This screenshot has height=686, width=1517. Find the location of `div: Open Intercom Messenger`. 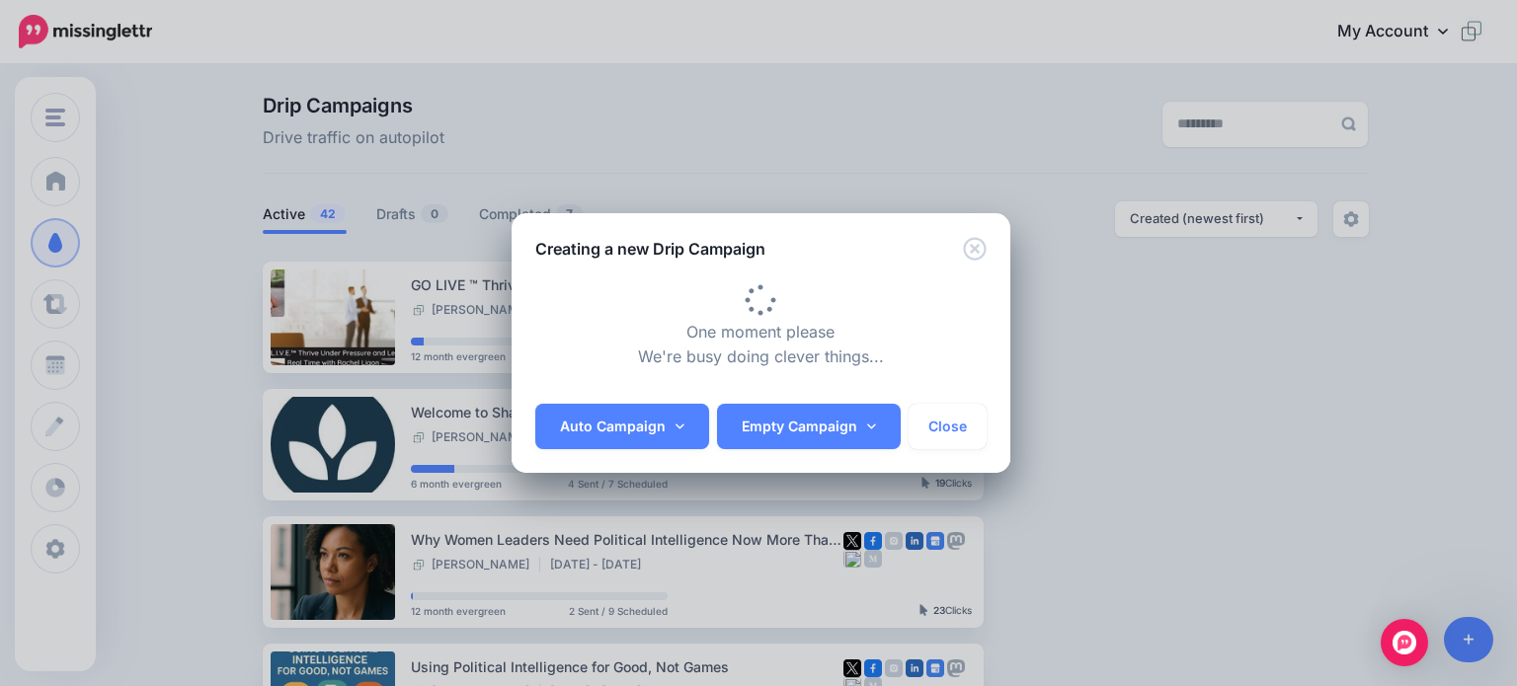

div: Open Intercom Messenger is located at coordinates (1404, 643).